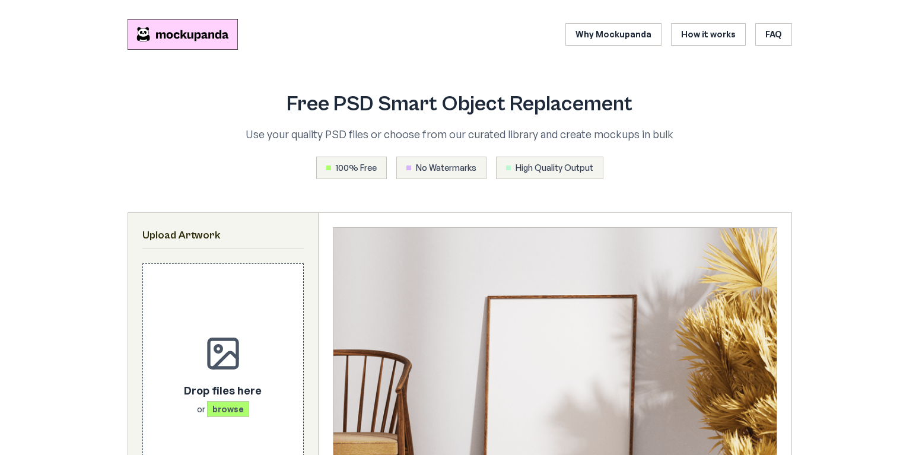 The width and height of the screenshot is (919, 455). What do you see at coordinates (223, 409) in the screenshot?
I see `p: or` at bounding box center [223, 409].